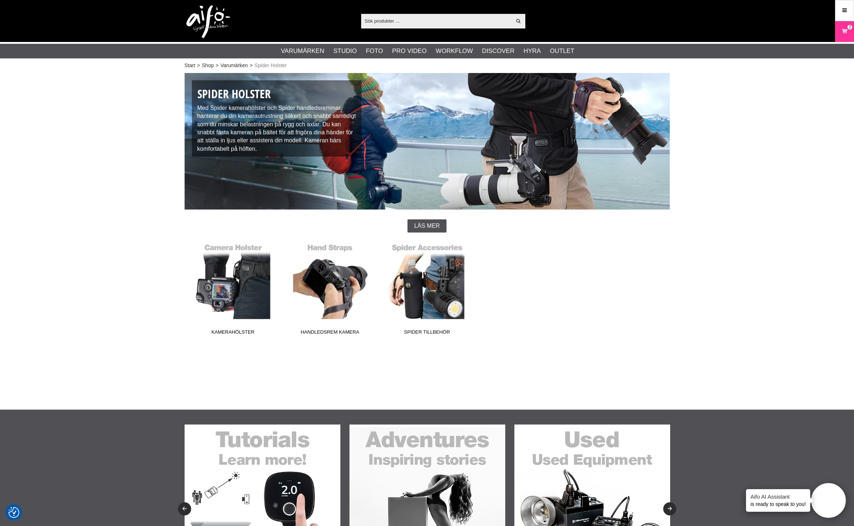 The width and height of the screenshot is (854, 526). What do you see at coordinates (345, 51) in the screenshot?
I see `a: Studio` at bounding box center [345, 51].